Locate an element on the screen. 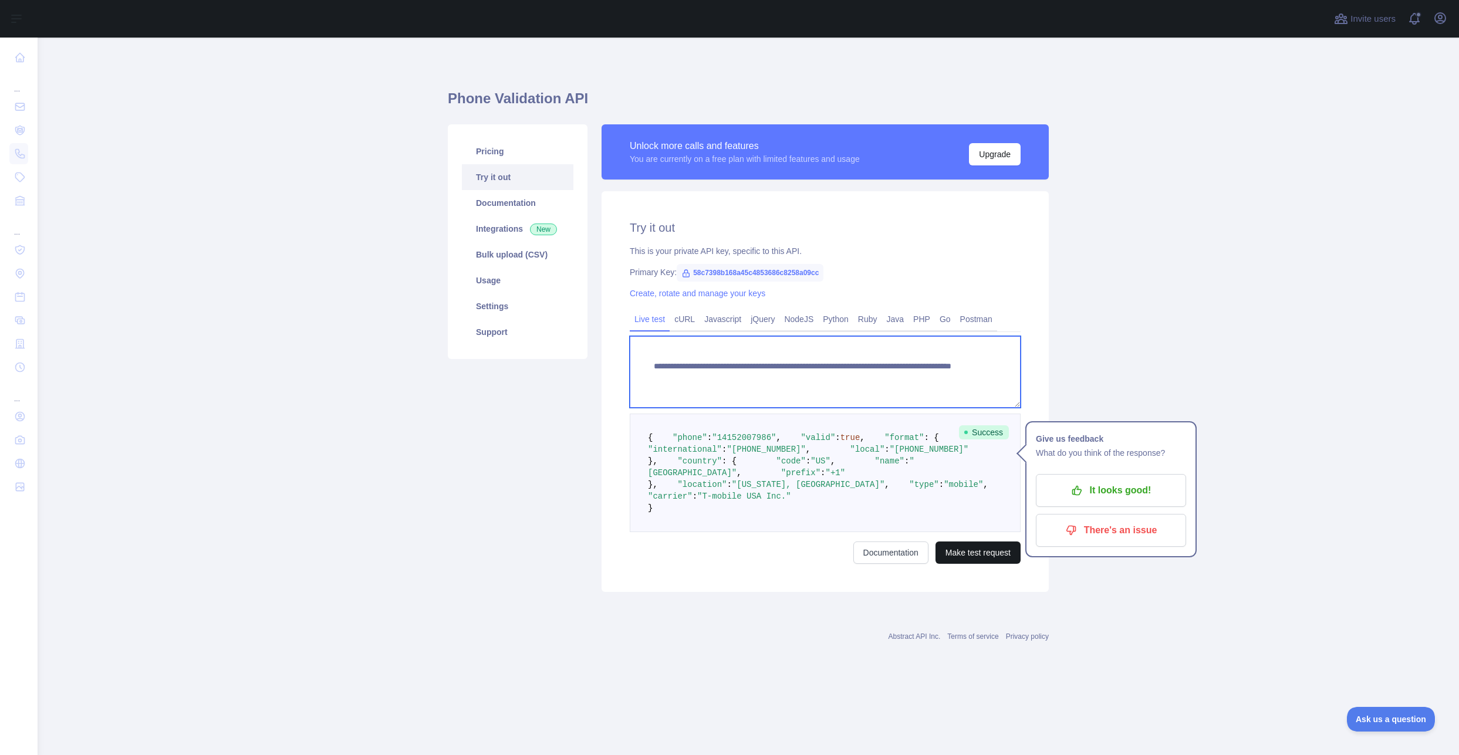 The image size is (1459, 755). span: New is located at coordinates (544, 229).